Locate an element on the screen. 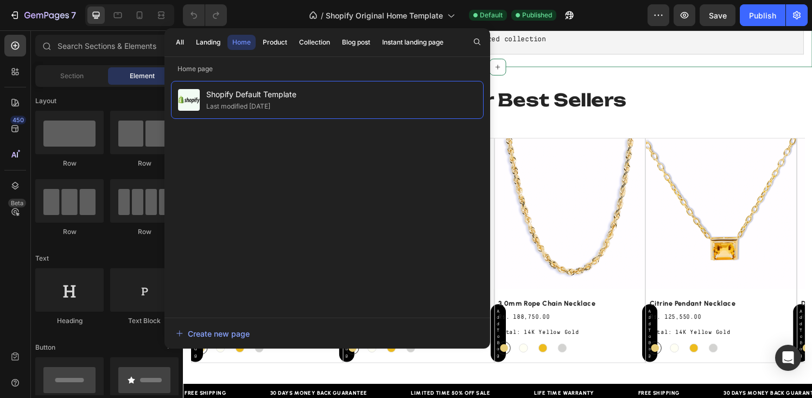  div: 450 is located at coordinates (18, 120).